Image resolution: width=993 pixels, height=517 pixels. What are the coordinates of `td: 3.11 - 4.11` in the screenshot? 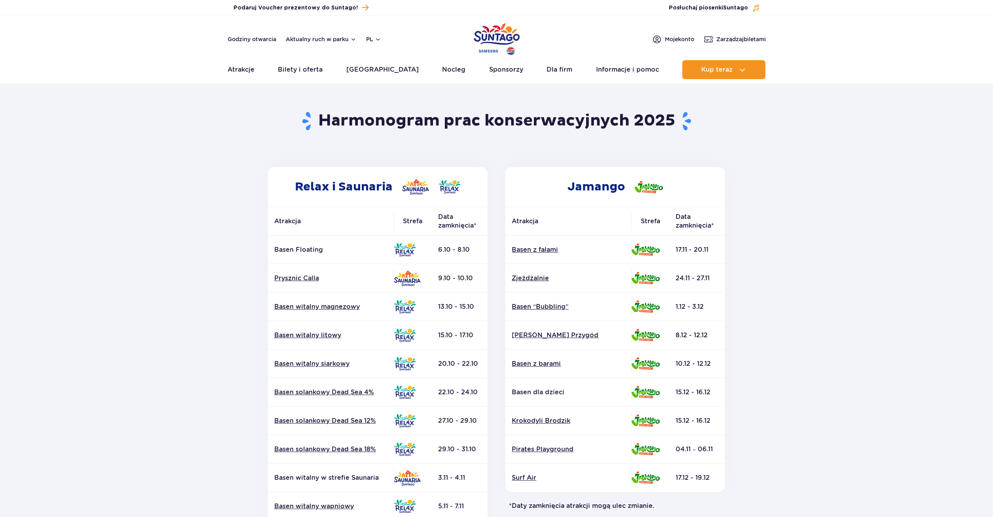 It's located at (459, 477).